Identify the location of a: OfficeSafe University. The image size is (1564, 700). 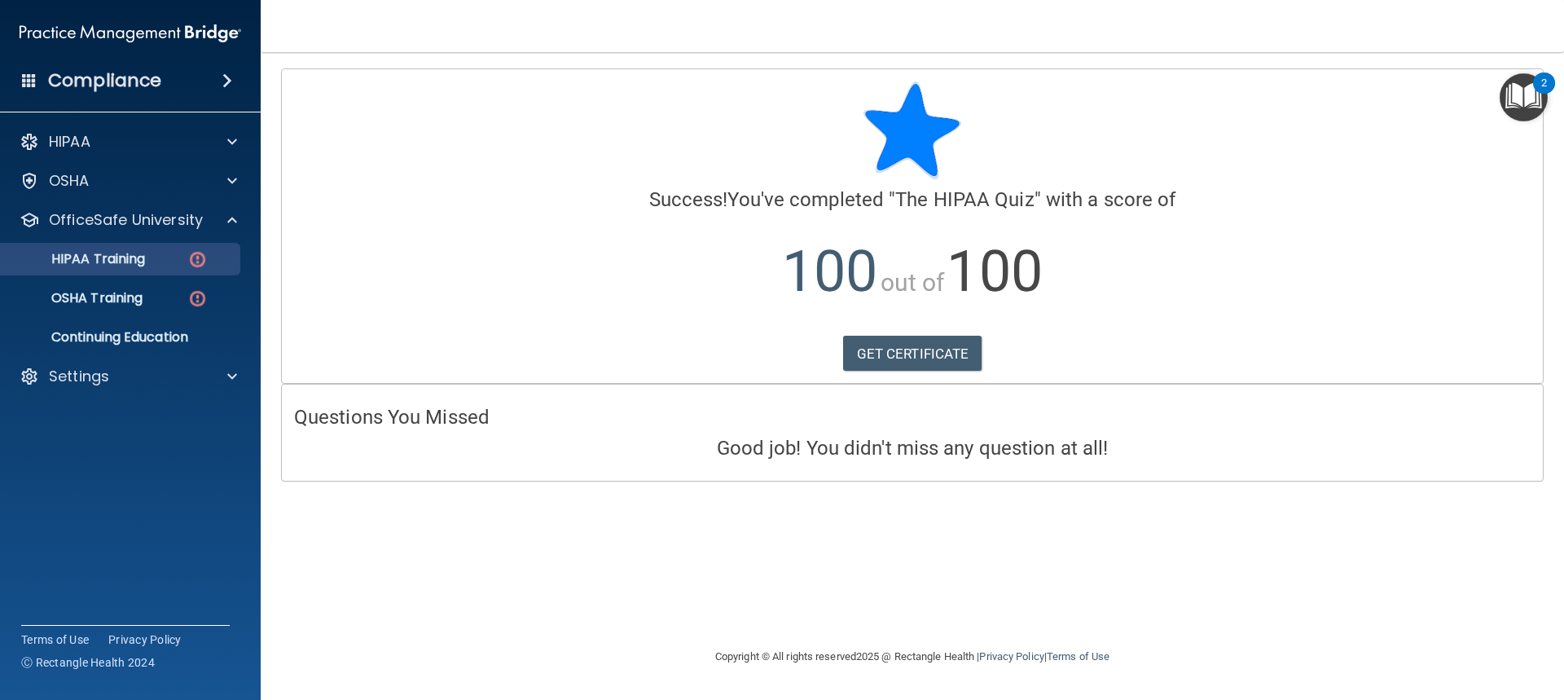
(128, 220).